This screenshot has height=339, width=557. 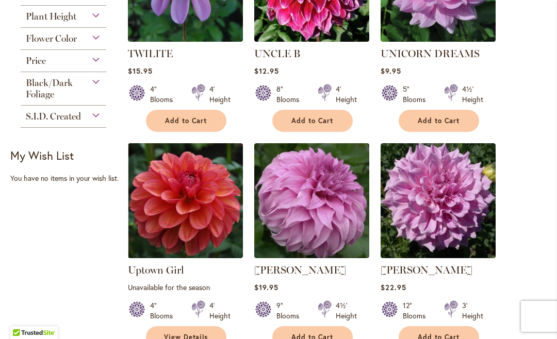 I want to click on span: $15.95, so click(x=140, y=71).